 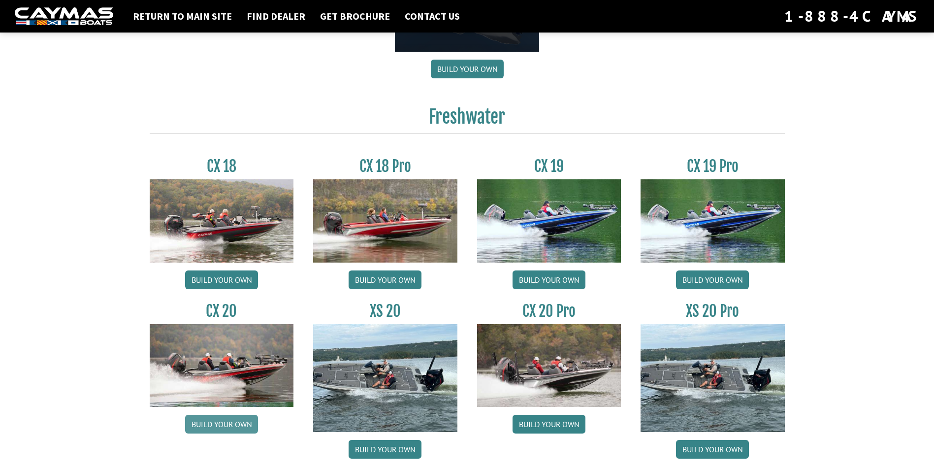 I want to click on img: CX-20_thumbnail.jpg, so click(x=222, y=365).